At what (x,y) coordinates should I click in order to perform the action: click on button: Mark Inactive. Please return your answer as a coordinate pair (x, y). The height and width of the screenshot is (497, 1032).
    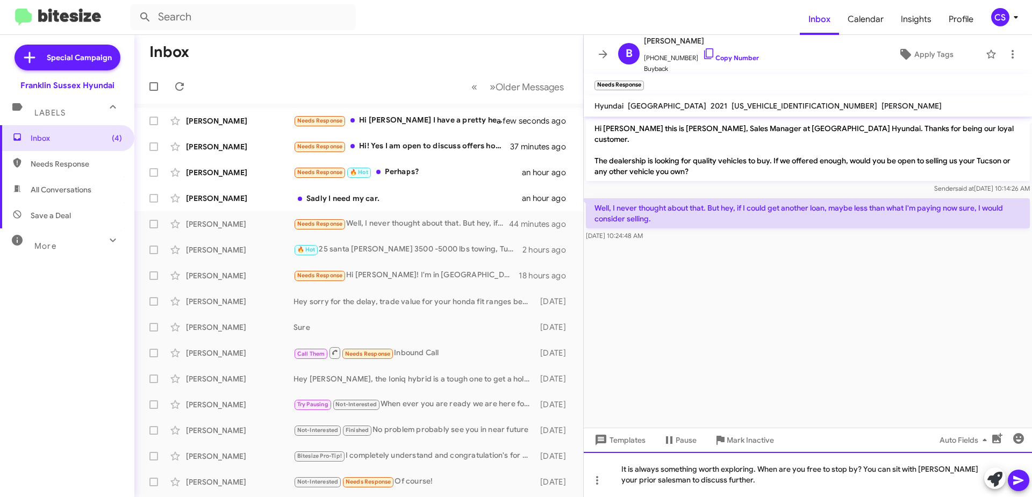
    Looking at the image, I should click on (744, 440).